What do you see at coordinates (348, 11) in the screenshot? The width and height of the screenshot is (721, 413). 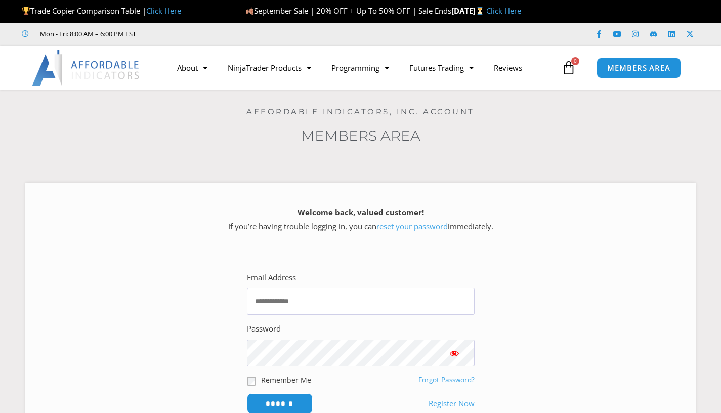 I see `span: September Sale | 20% OFF + Up To 50% OFF | Sale Ends` at bounding box center [348, 11].